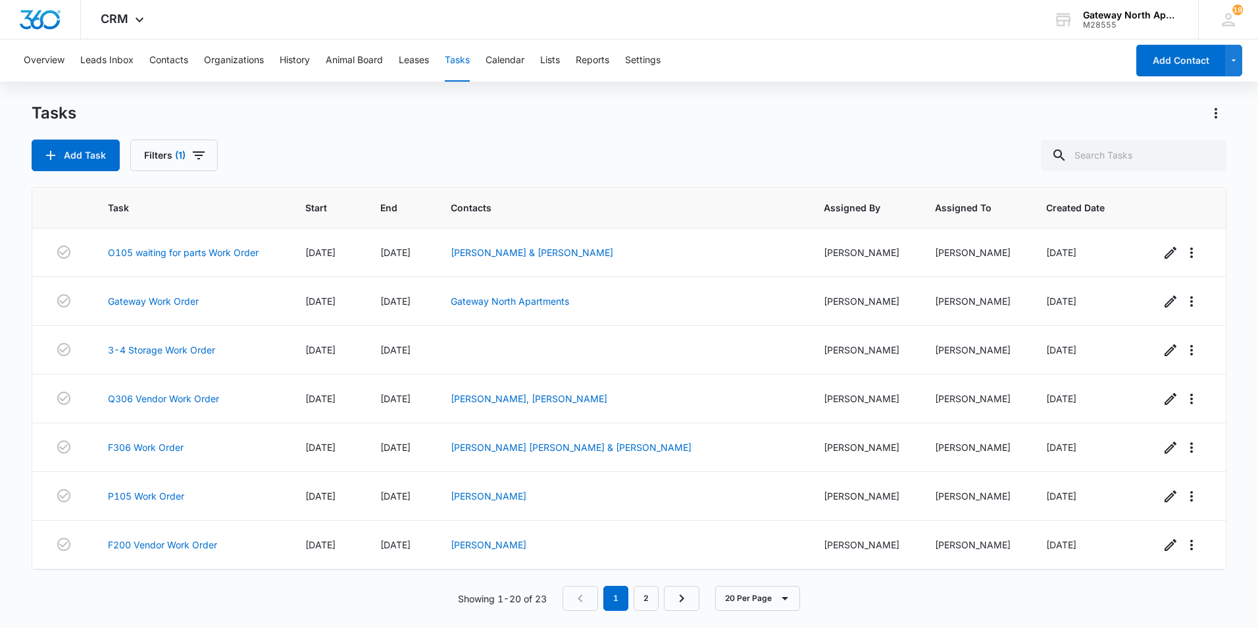  Describe the element at coordinates (550, 61) in the screenshot. I see `button: Lists` at that location.